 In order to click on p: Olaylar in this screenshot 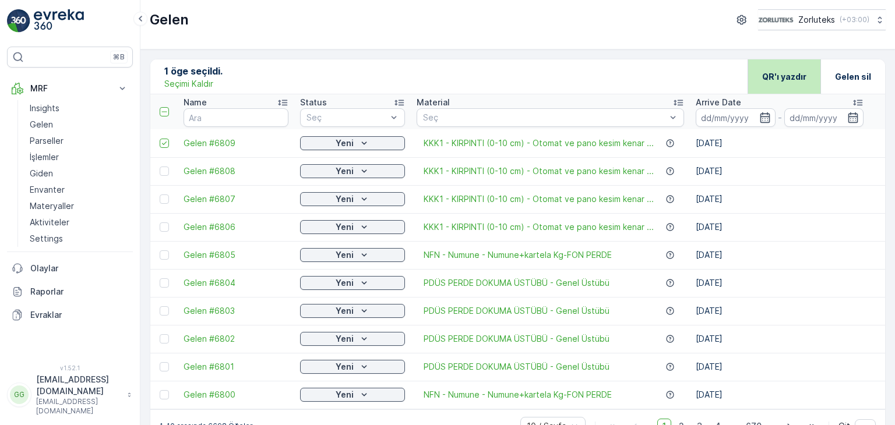, I will do `click(79, 269)`.